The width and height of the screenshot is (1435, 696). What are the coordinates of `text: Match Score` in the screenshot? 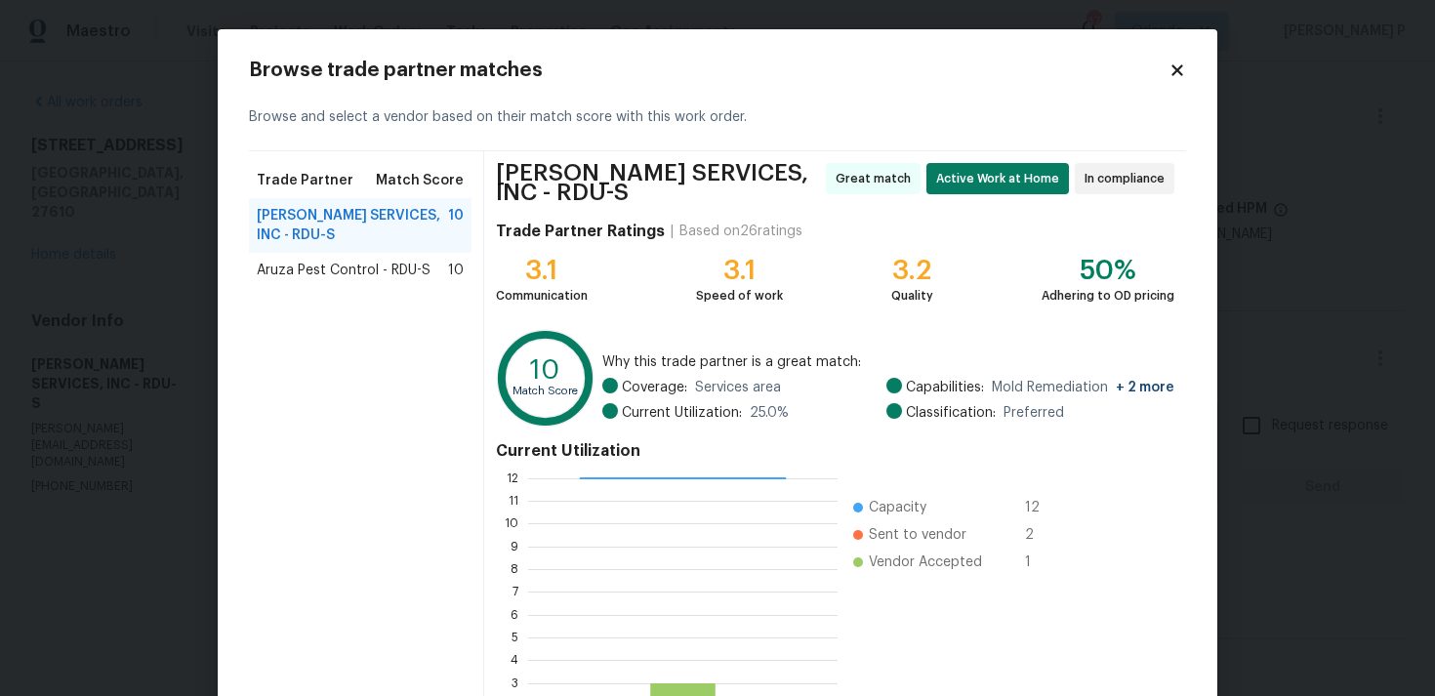 It's located at (545, 390).